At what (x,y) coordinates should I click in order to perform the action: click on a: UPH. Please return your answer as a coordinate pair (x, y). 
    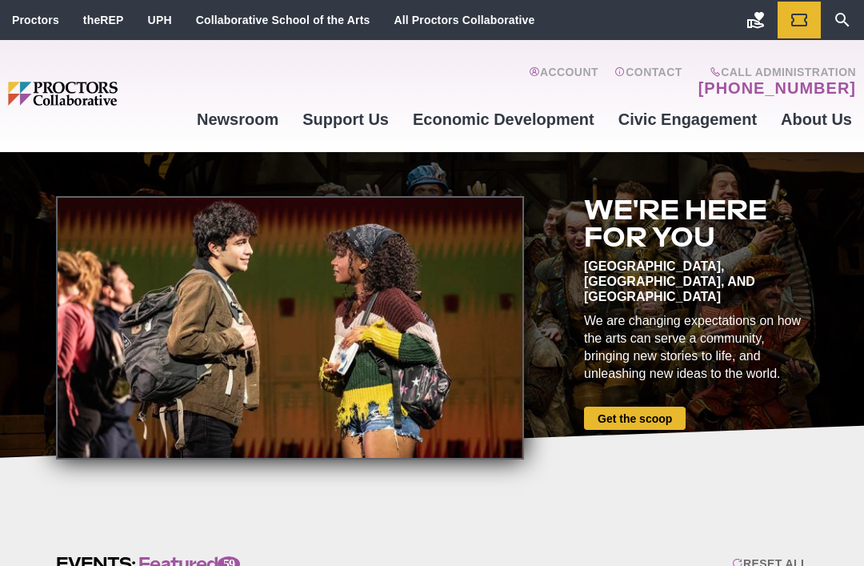
    Looking at the image, I should click on (160, 20).